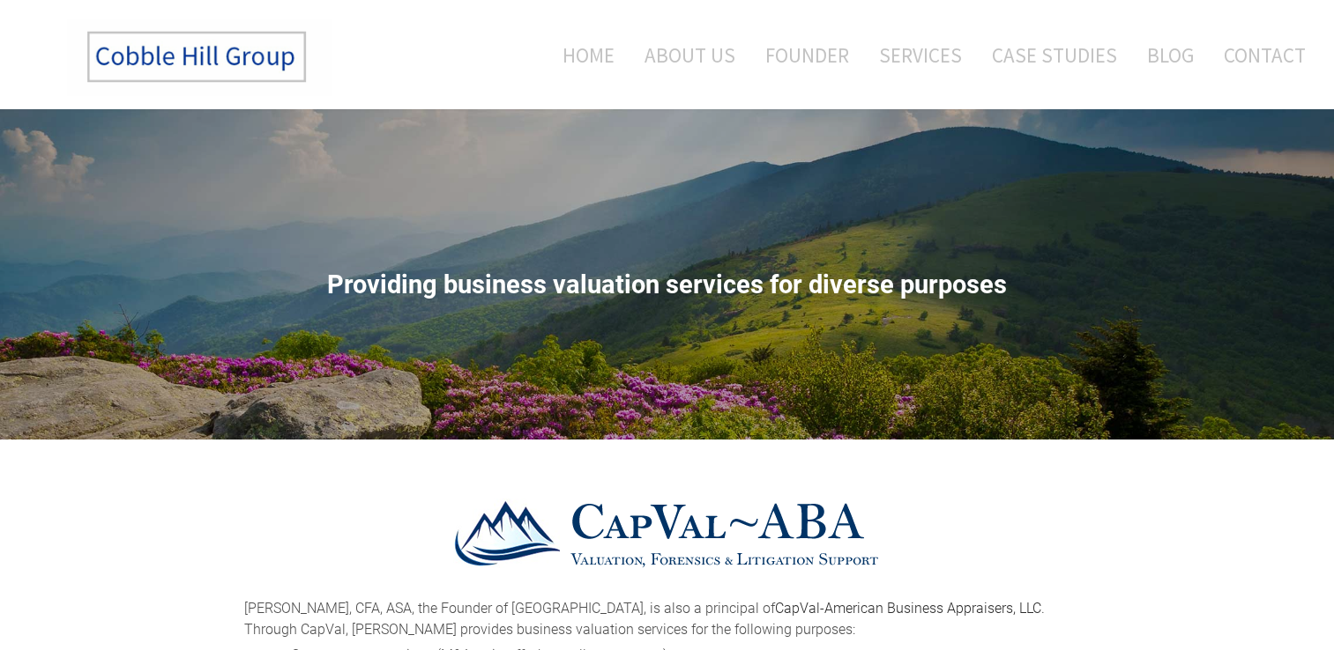 The width and height of the screenshot is (1334, 650). I want to click on a: Home, so click(582, 55).